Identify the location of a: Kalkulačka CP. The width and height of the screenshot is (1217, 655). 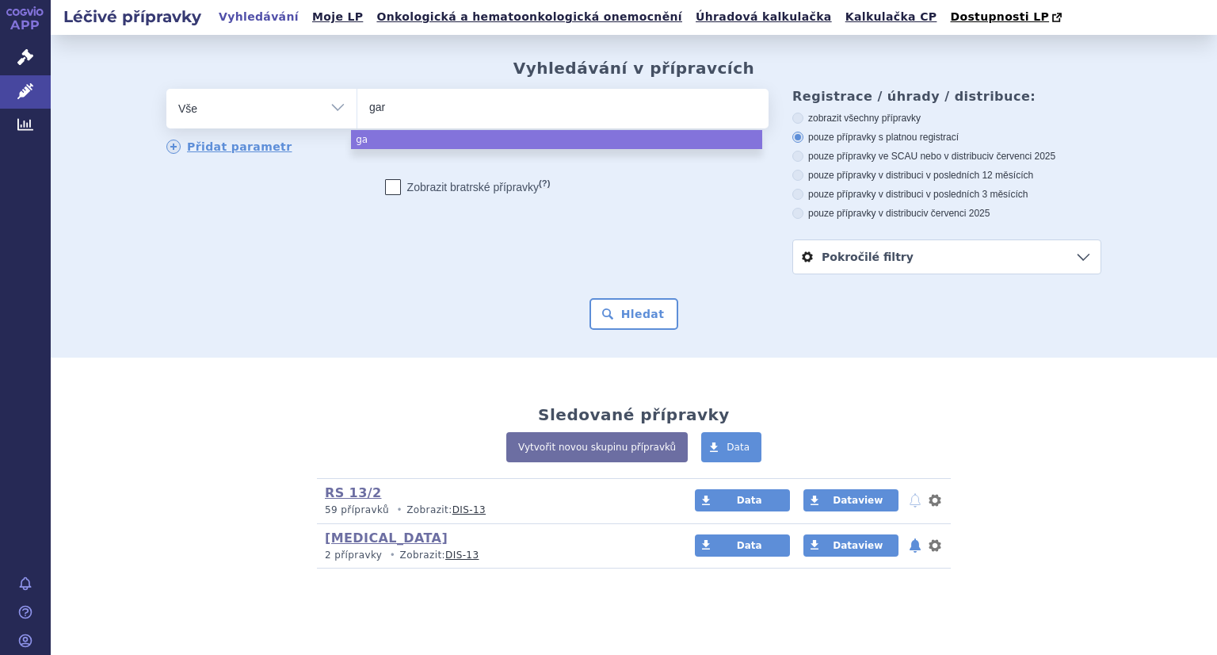
(891, 17).